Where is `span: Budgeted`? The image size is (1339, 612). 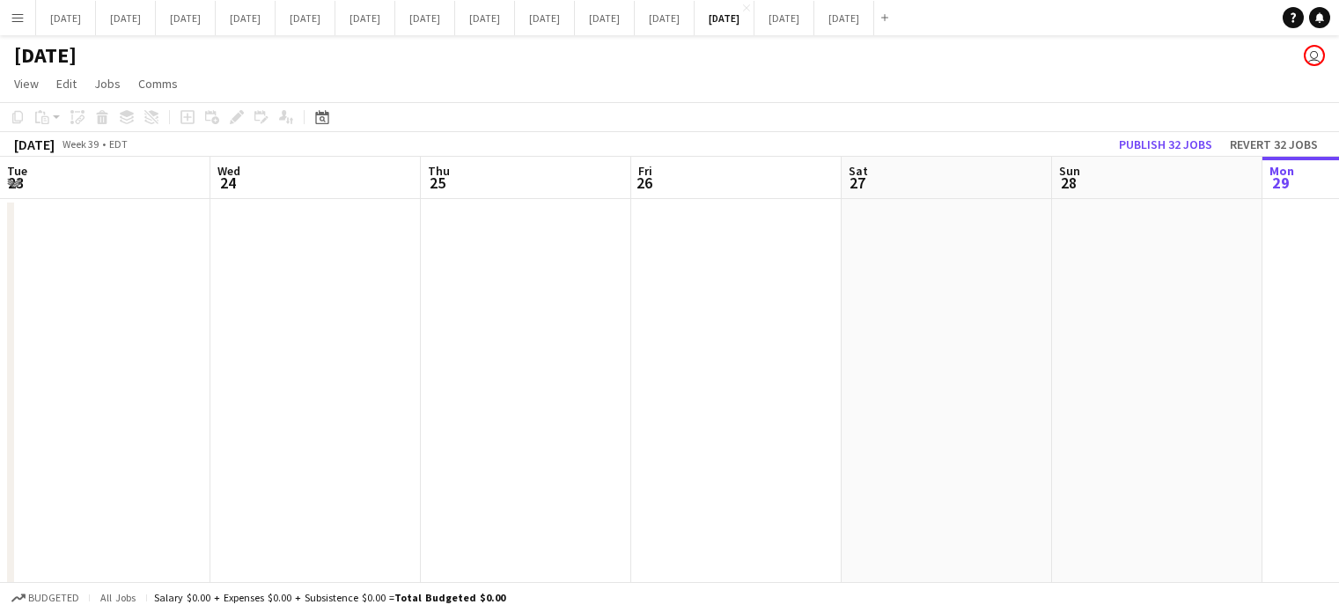 span: Budgeted is located at coordinates (54, 598).